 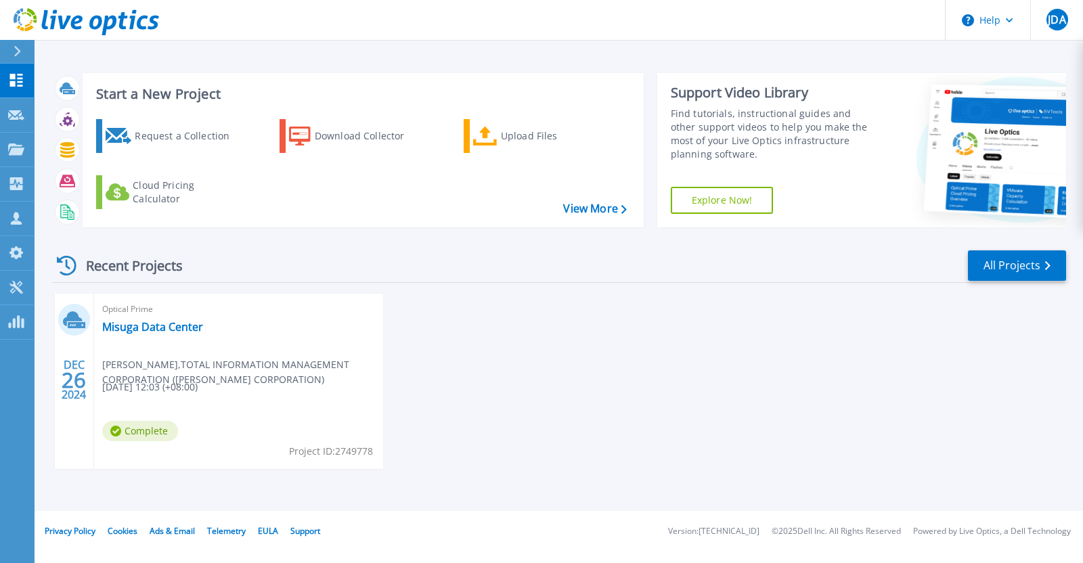 What do you see at coordinates (1056, 20) in the screenshot?
I see `span: JDA` at bounding box center [1056, 20].